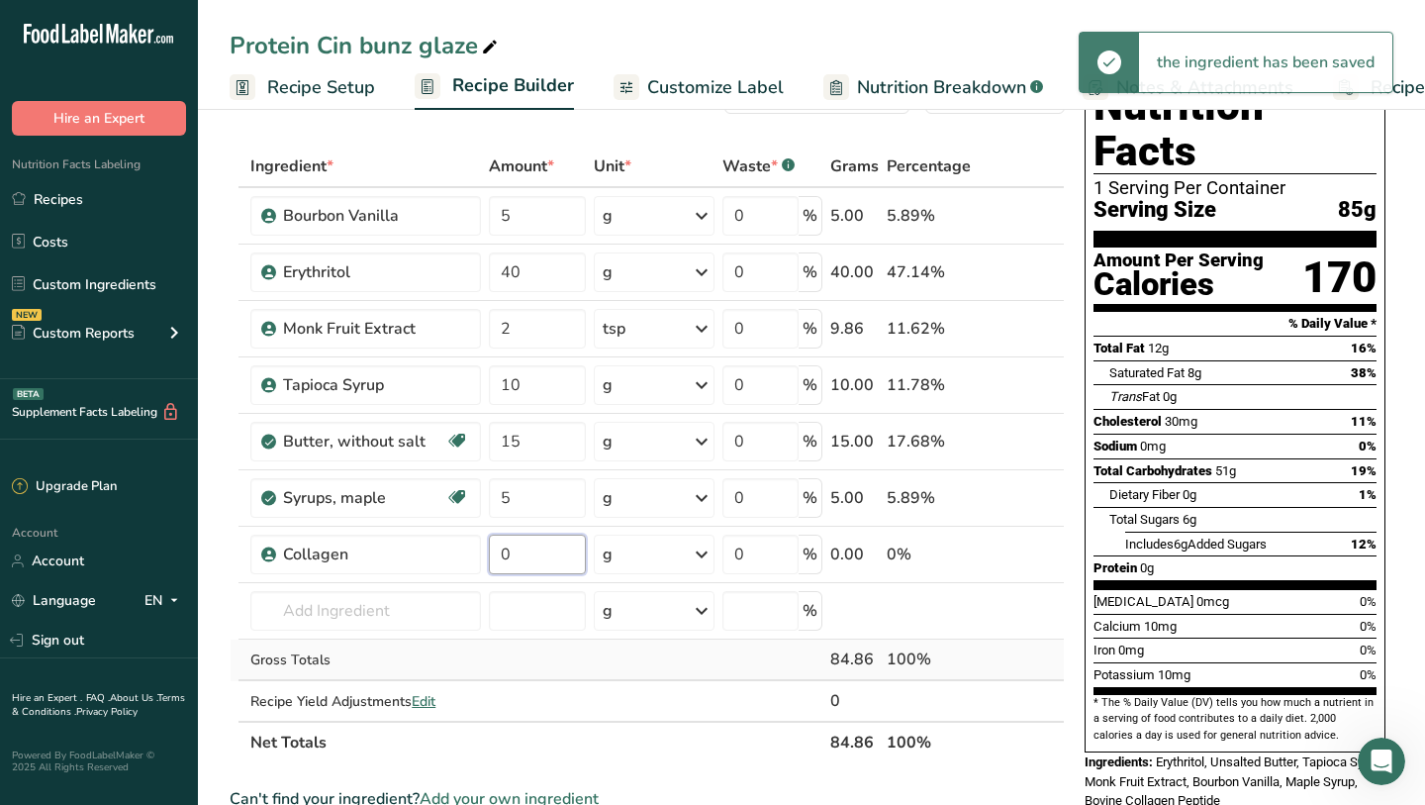 The height and width of the screenshot is (805, 1425). What do you see at coordinates (1117, 626) in the screenshot?
I see `span: Calcium` at bounding box center [1117, 626].